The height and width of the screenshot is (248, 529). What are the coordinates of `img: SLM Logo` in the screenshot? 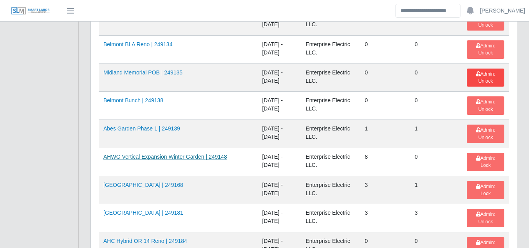 It's located at (31, 11).